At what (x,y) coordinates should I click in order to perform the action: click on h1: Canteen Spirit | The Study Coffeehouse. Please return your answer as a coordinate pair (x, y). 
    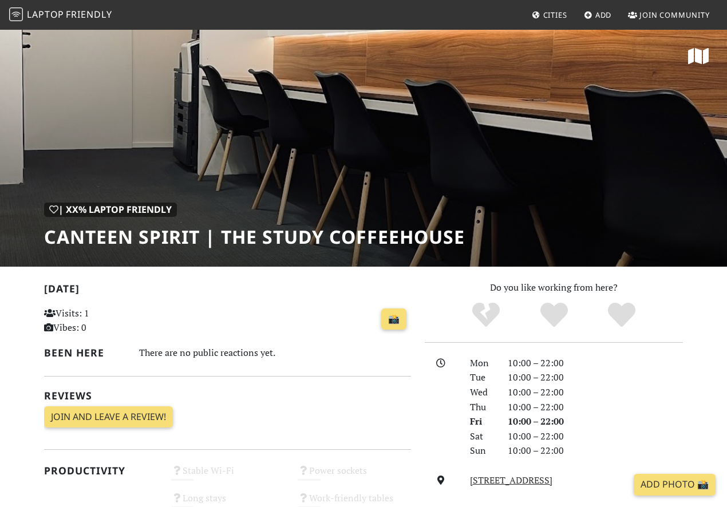
    Looking at the image, I should click on (254, 237).